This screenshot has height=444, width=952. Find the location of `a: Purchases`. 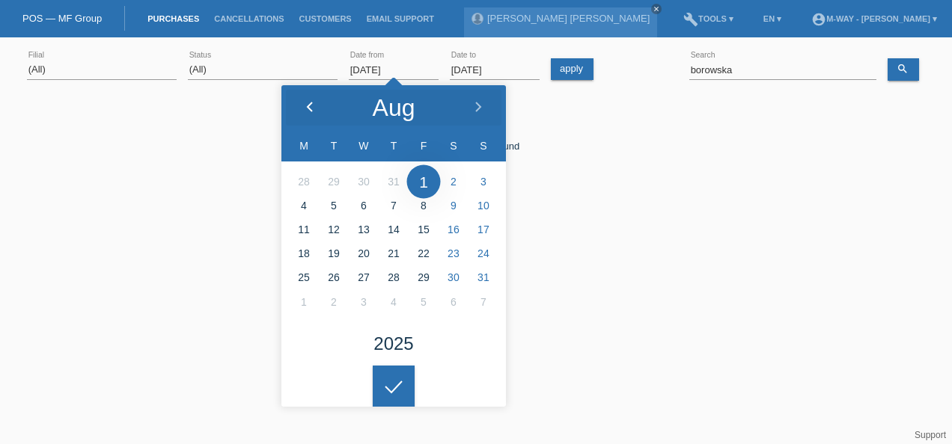

a: Purchases is located at coordinates (173, 19).